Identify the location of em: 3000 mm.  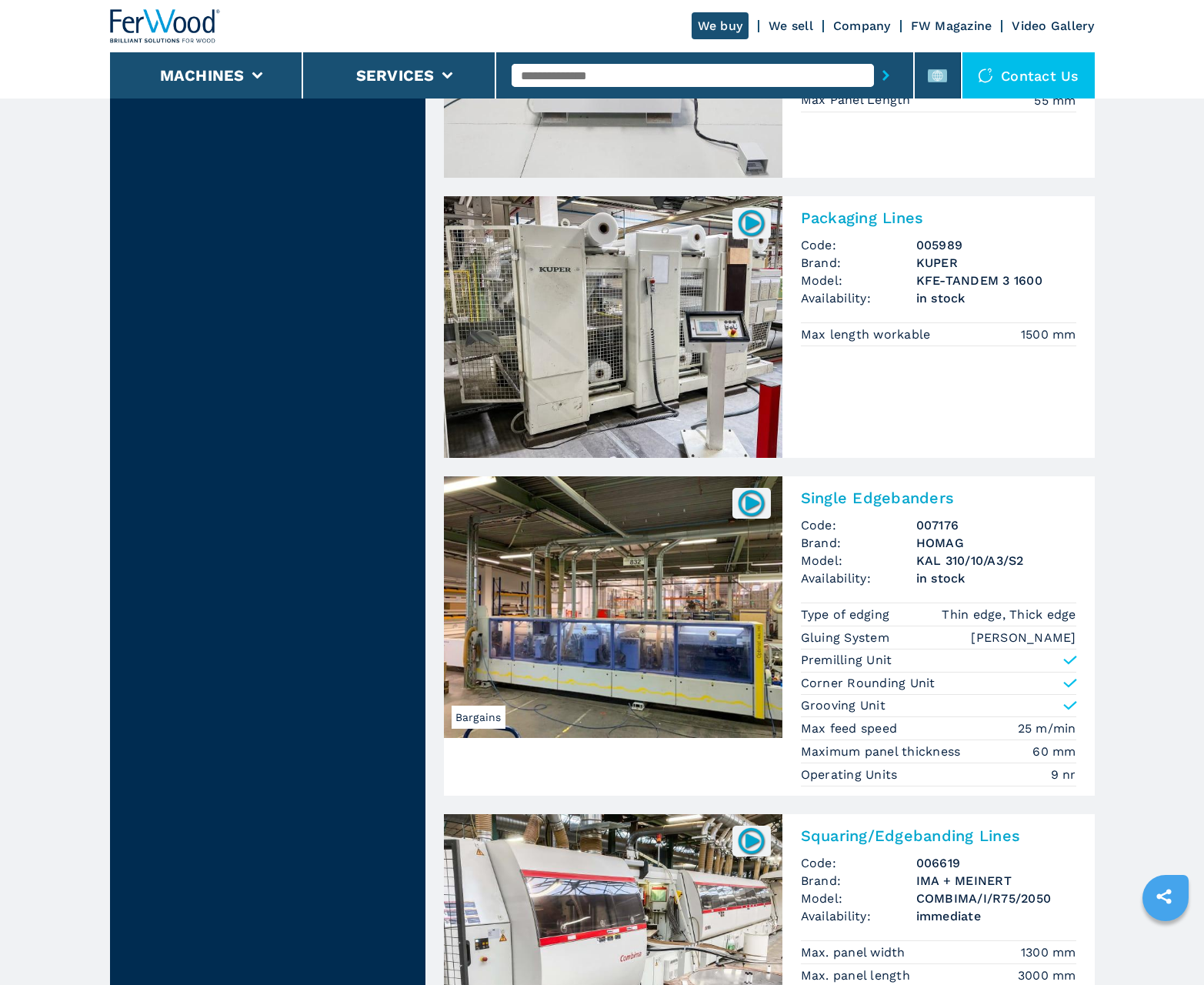
(1047, 975).